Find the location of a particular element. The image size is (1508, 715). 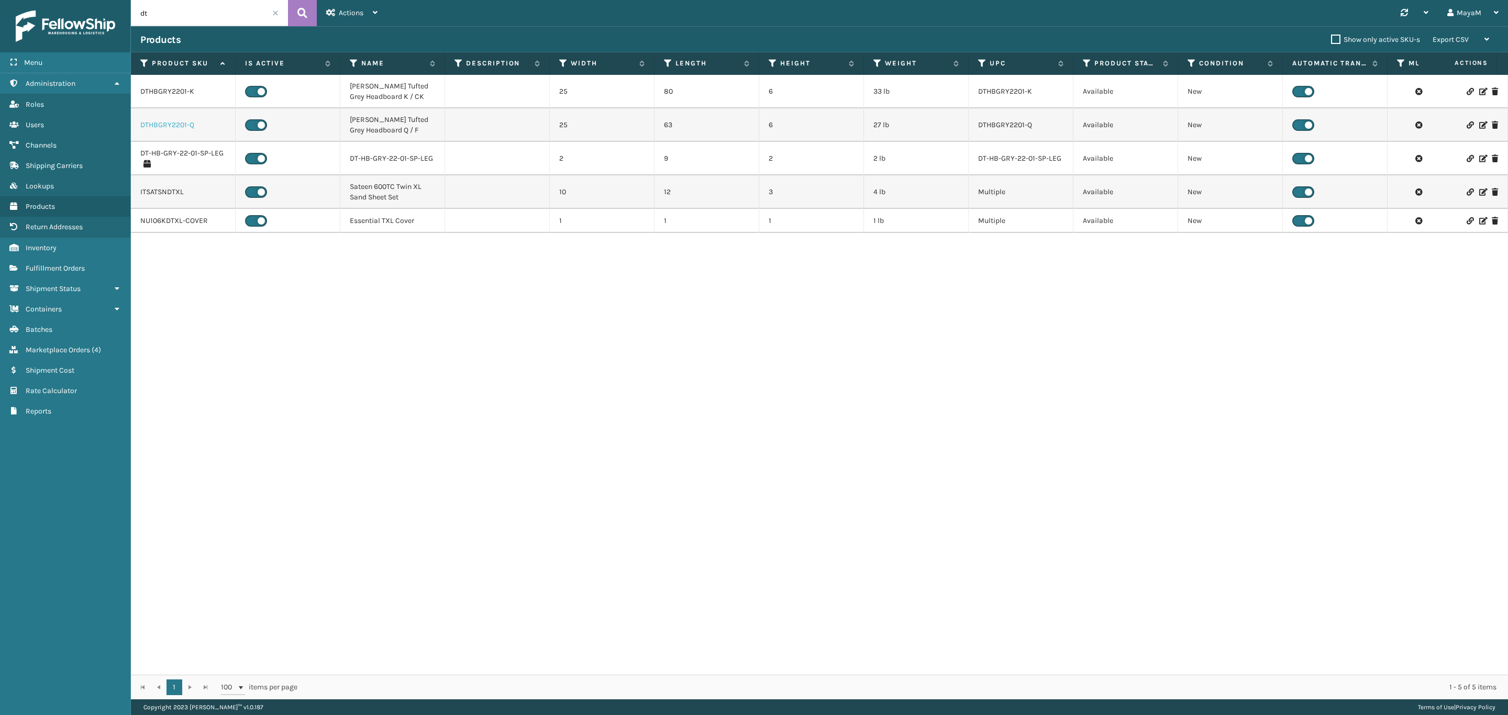

td: 3 is located at coordinates (812, 192).